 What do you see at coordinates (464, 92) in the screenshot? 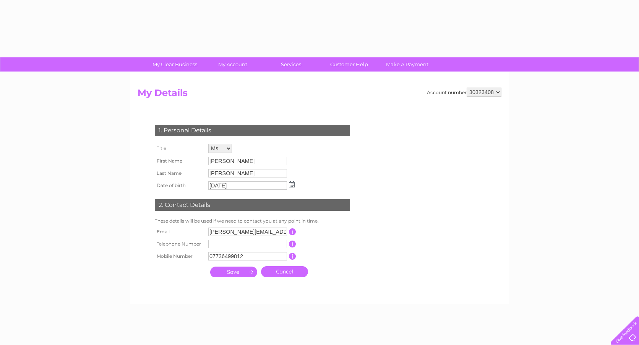
I see `div: Account number` at bounding box center [464, 92].